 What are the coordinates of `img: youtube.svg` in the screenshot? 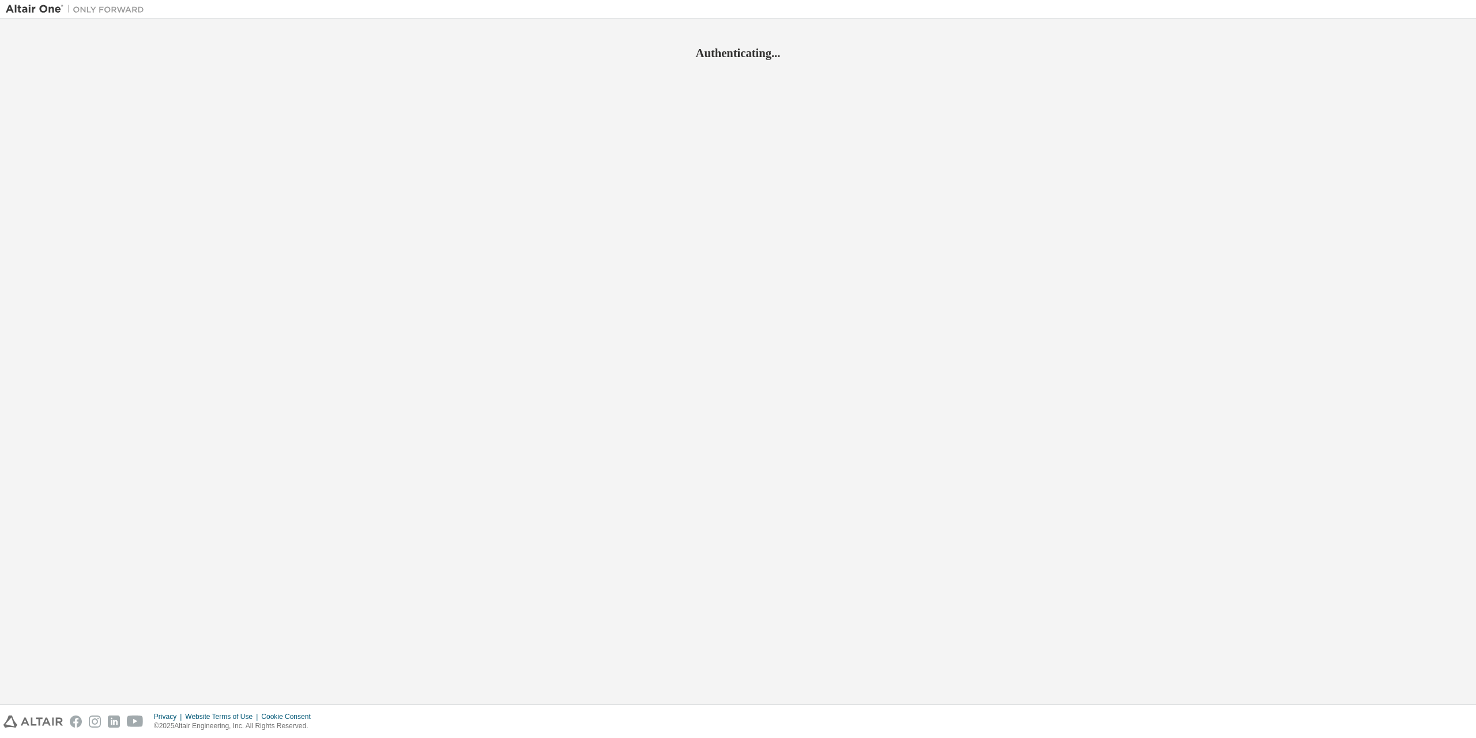 It's located at (135, 721).